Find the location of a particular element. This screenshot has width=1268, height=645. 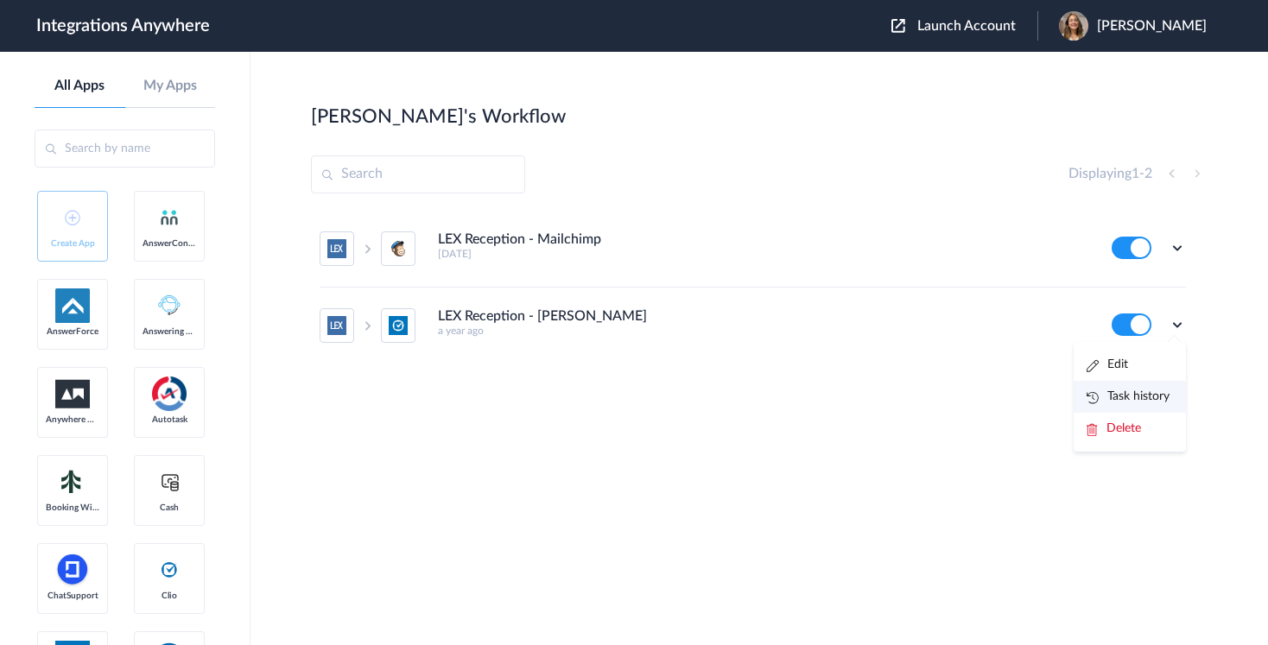

span: AnswerConnect is located at coordinates (169, 244).